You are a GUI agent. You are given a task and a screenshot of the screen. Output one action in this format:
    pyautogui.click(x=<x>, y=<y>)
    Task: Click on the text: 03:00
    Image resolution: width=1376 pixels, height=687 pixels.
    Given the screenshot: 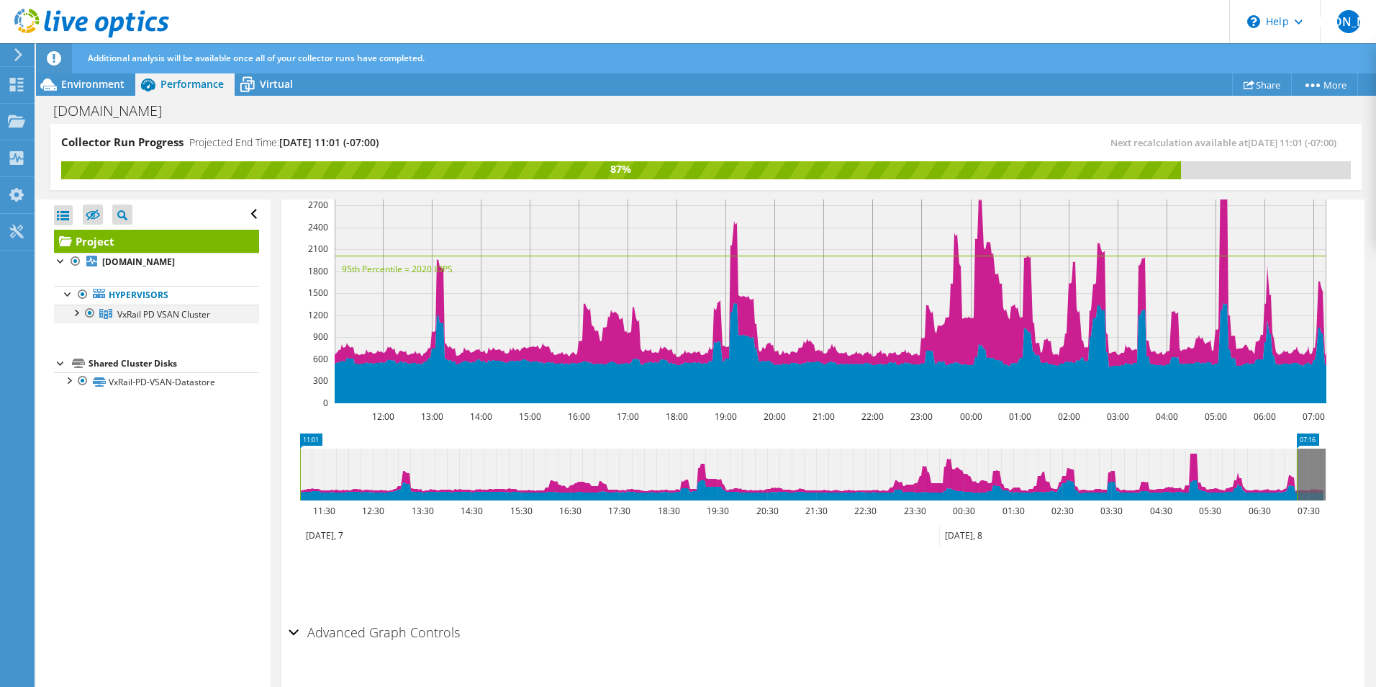 What is the action you would take?
    pyautogui.click(x=1117, y=416)
    